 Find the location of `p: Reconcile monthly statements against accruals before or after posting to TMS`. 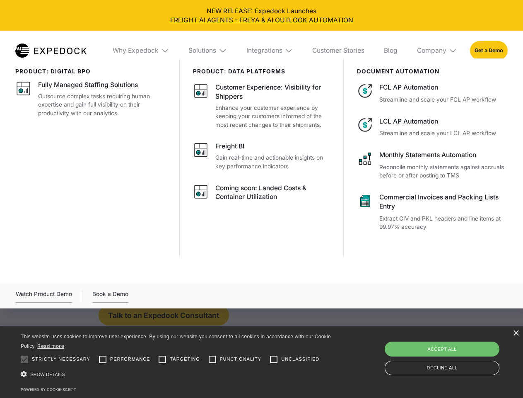

p: Reconcile monthly statements against accruals before or after posting to TMS is located at coordinates (443, 171).